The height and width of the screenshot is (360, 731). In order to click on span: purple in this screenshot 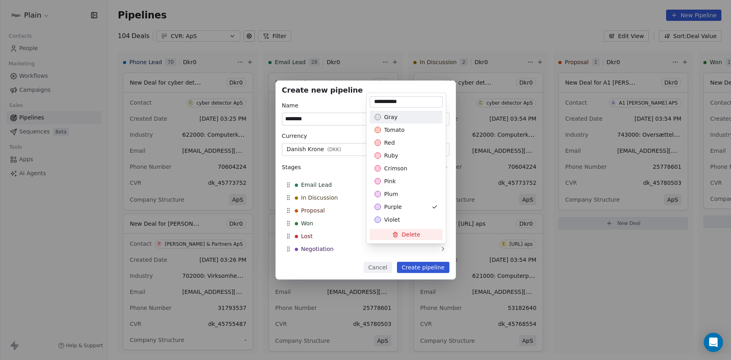, I will do `click(393, 207)`.